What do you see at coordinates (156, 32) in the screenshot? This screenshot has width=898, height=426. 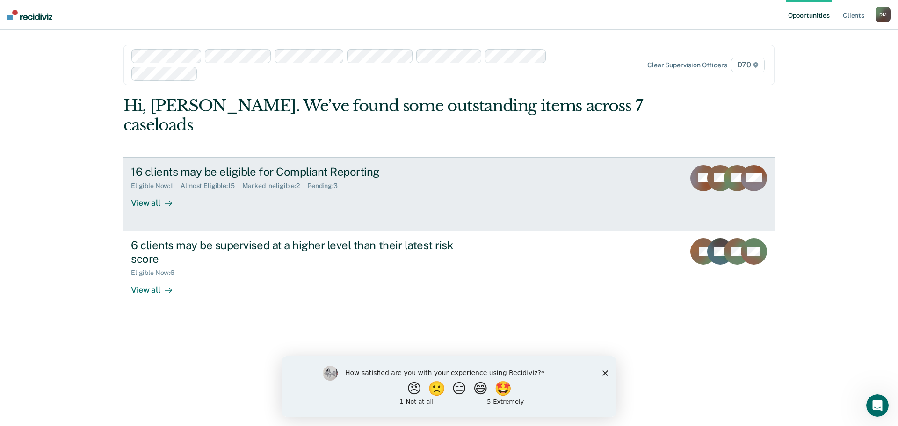 I see `button: 2` at bounding box center [156, 32].